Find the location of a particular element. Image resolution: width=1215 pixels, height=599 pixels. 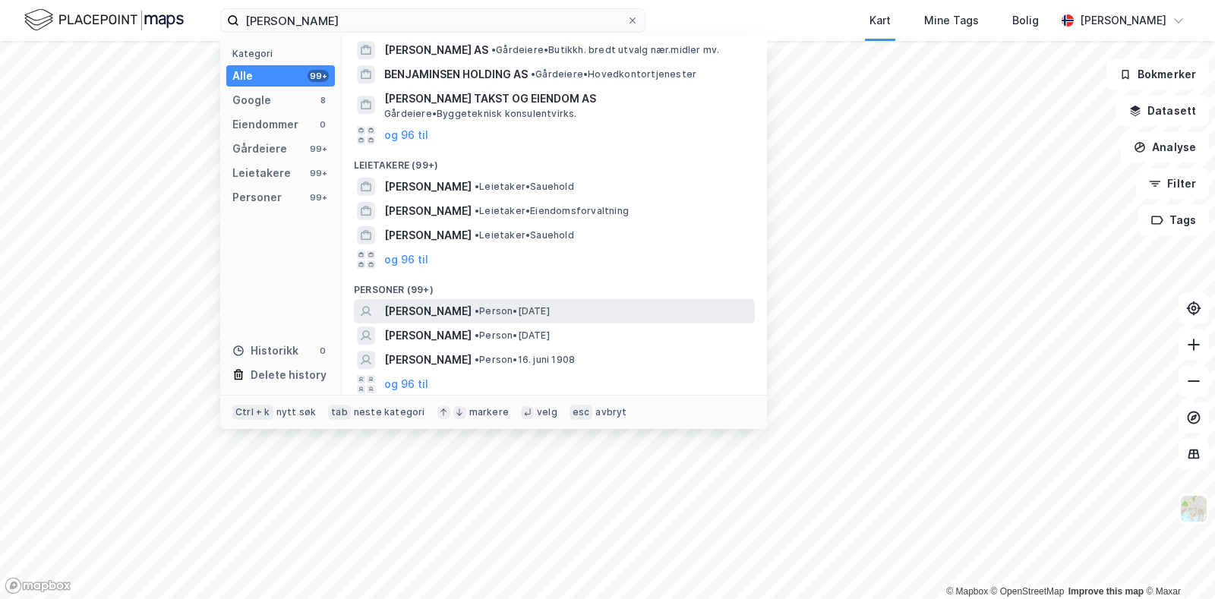

button: Tags is located at coordinates (1173, 220).